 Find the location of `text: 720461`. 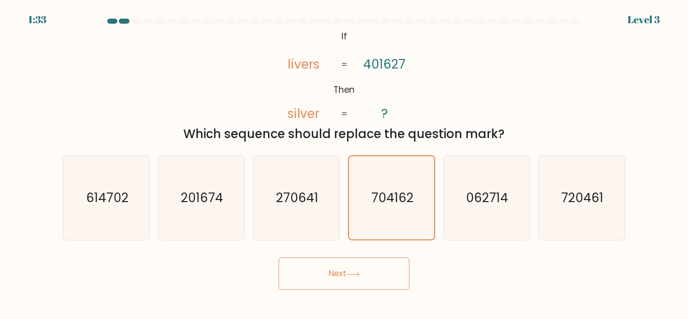

text: 720461 is located at coordinates (582, 197).